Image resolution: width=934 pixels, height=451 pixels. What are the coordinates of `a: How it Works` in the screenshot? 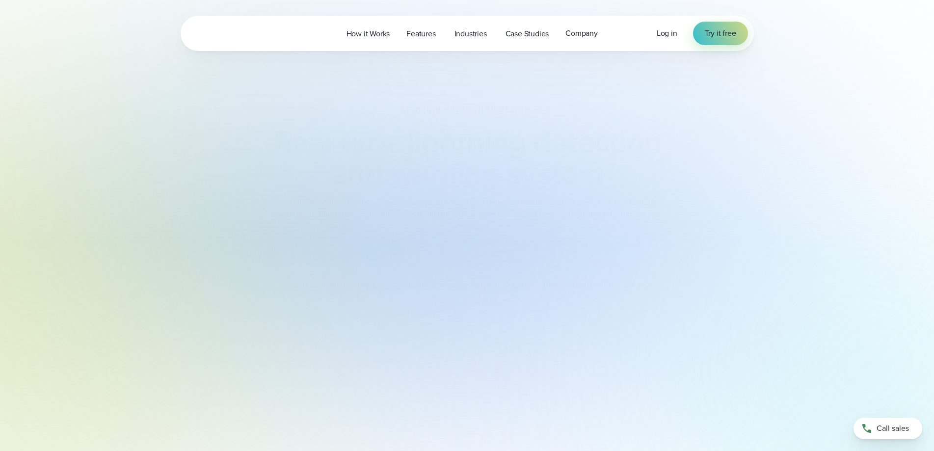 It's located at (368, 33).